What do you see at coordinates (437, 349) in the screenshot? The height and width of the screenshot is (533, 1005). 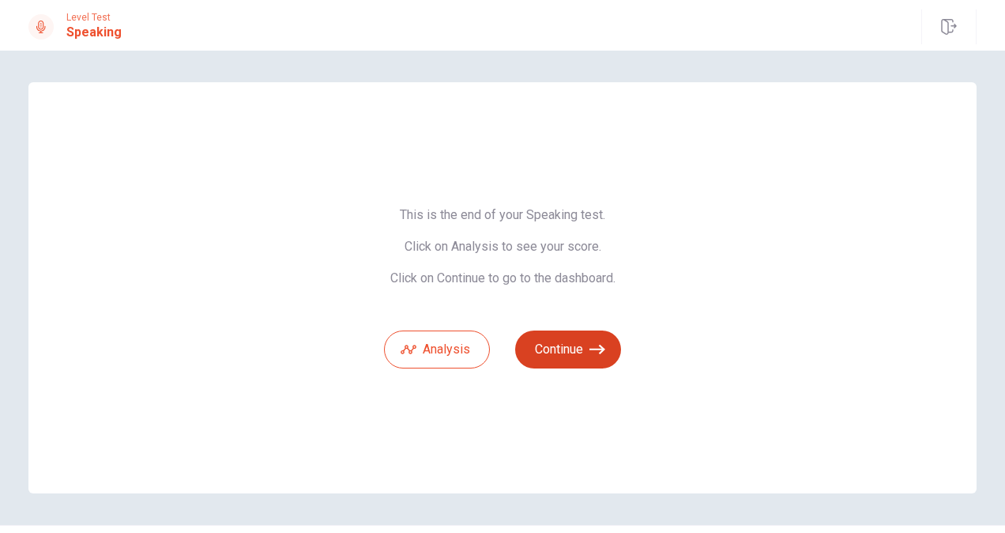 I see `a: Analysis` at bounding box center [437, 349].